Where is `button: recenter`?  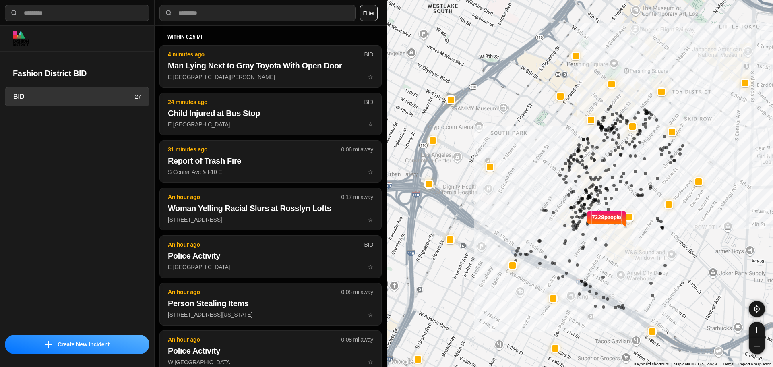
button: recenter is located at coordinates (757, 309).